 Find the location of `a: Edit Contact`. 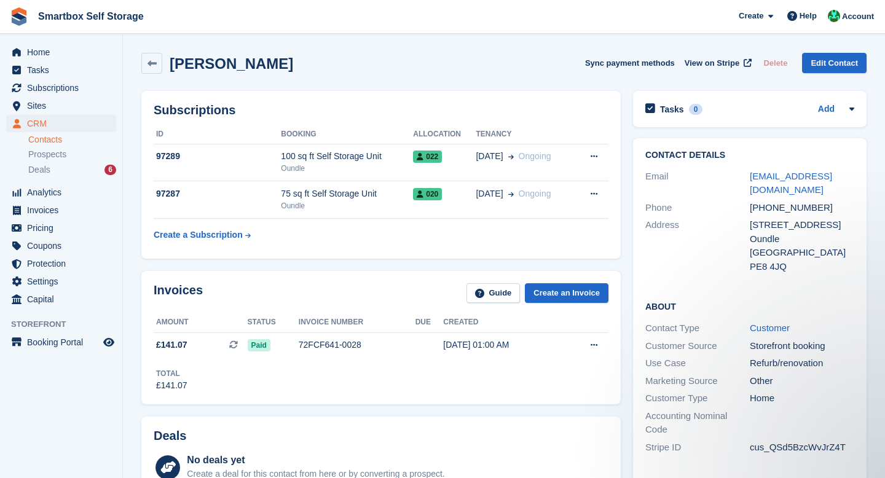

a: Edit Contact is located at coordinates (834, 63).